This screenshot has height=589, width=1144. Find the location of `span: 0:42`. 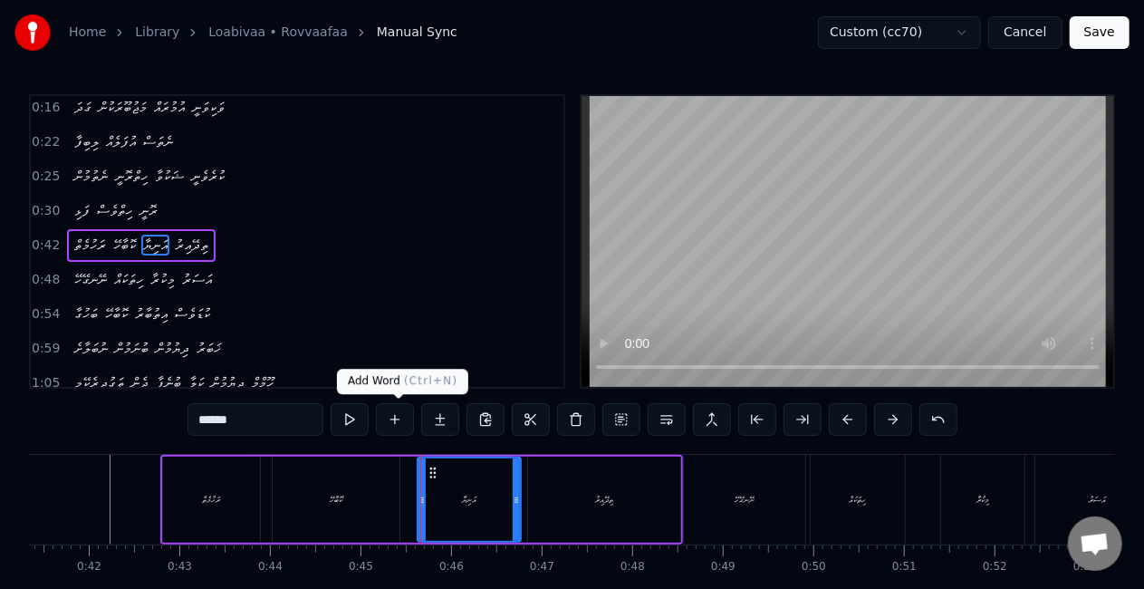

span: 0:42 is located at coordinates (45, 245).